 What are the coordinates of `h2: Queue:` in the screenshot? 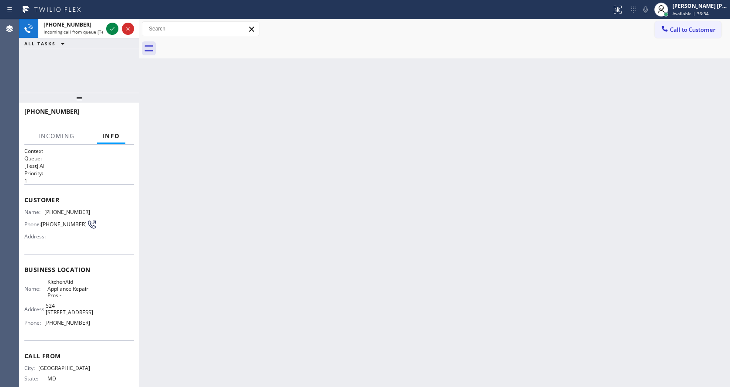 It's located at (79, 158).